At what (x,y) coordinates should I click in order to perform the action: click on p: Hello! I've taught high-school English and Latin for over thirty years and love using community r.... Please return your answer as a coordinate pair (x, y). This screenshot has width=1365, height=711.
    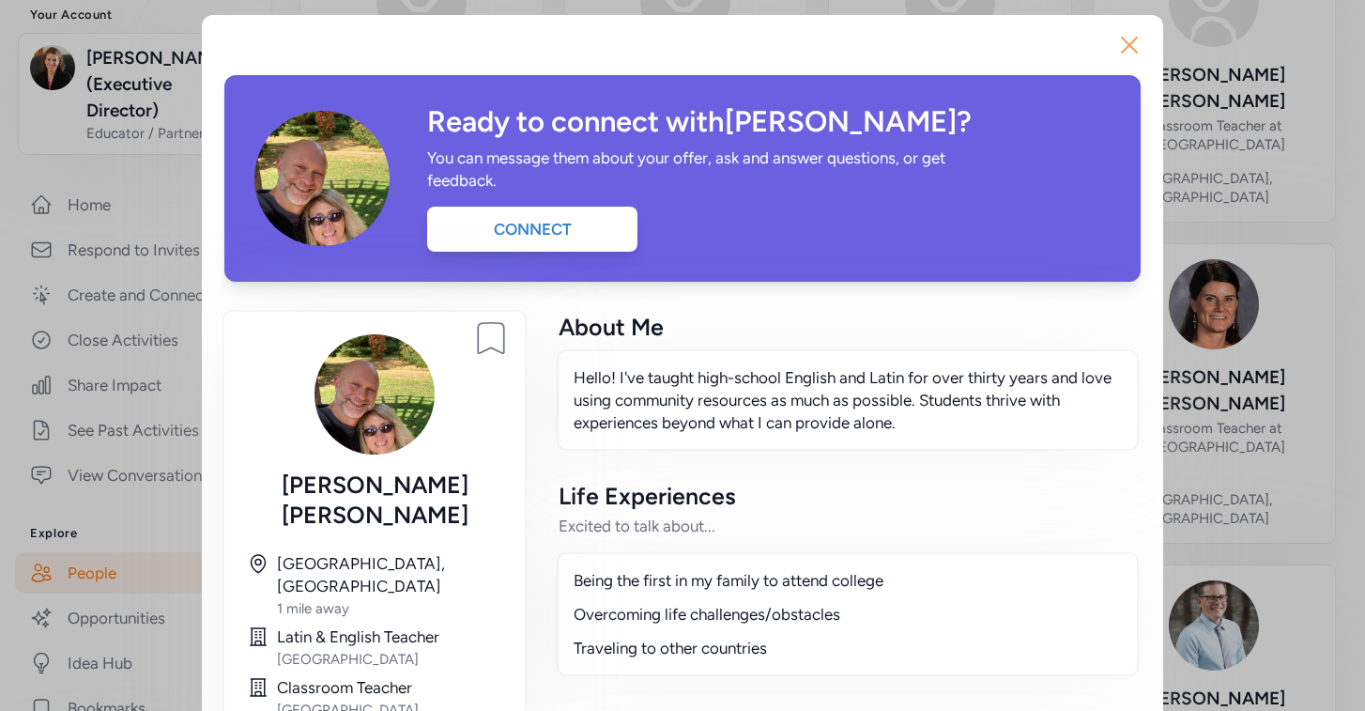
    Looking at the image, I should click on (848, 400).